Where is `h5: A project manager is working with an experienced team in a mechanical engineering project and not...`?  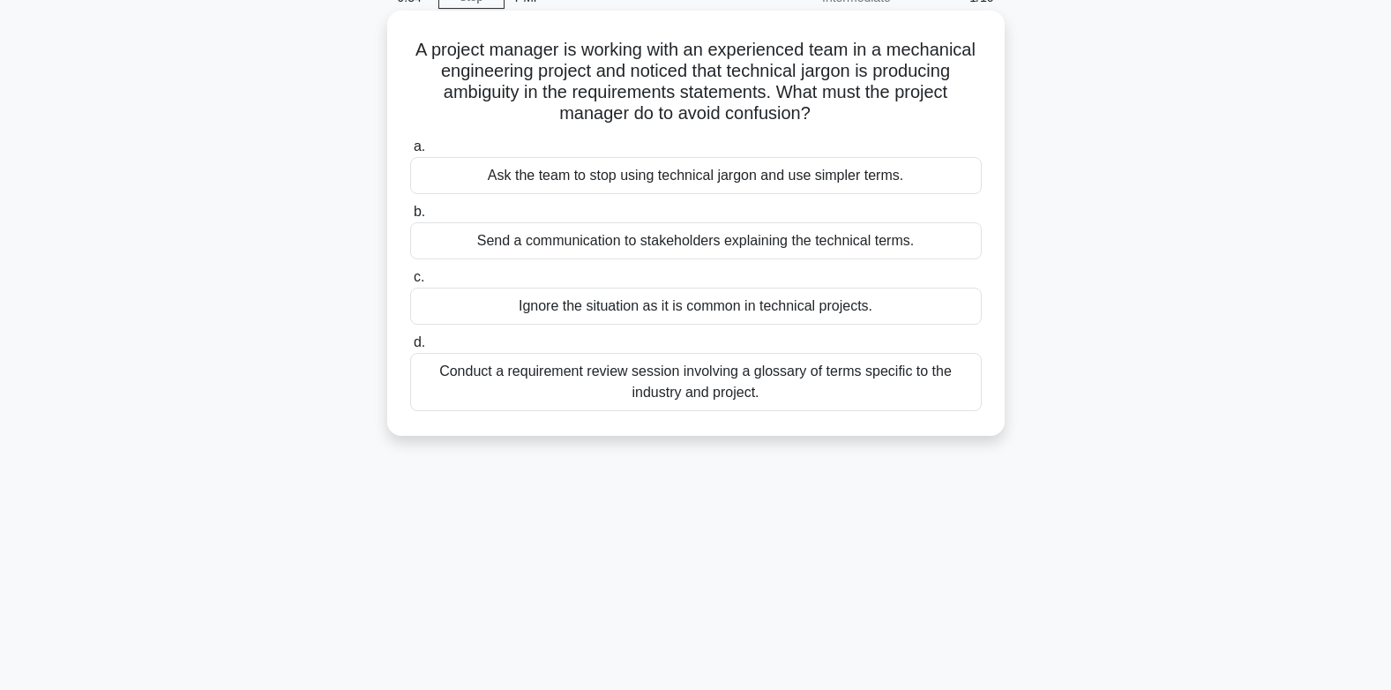 h5: A project manager is working with an experienced team in a mechanical engineering project and not... is located at coordinates (696, 82).